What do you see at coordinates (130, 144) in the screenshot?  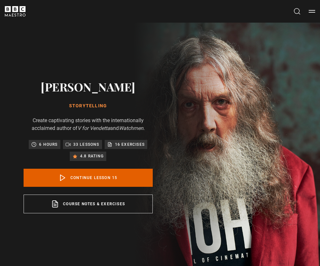 I see `p: 16 exercises` at bounding box center [130, 144].